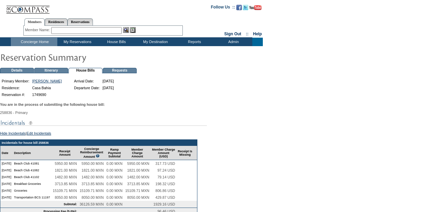 Image resolution: width=429 pixels, height=212 pixels. I want to click on a: Sign Out, so click(233, 34).